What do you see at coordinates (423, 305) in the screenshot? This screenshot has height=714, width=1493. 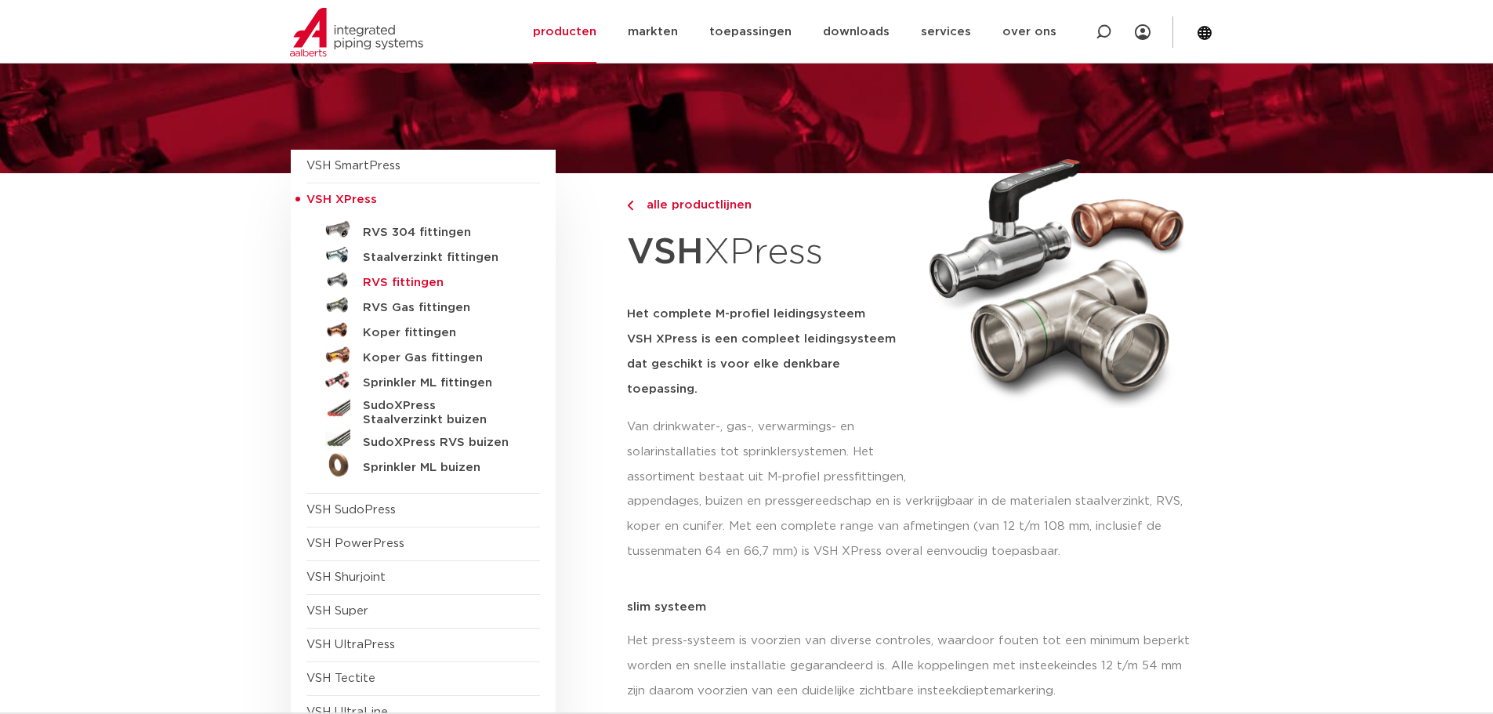 I see `a: RVS Gas fittingen` at bounding box center [423, 305].